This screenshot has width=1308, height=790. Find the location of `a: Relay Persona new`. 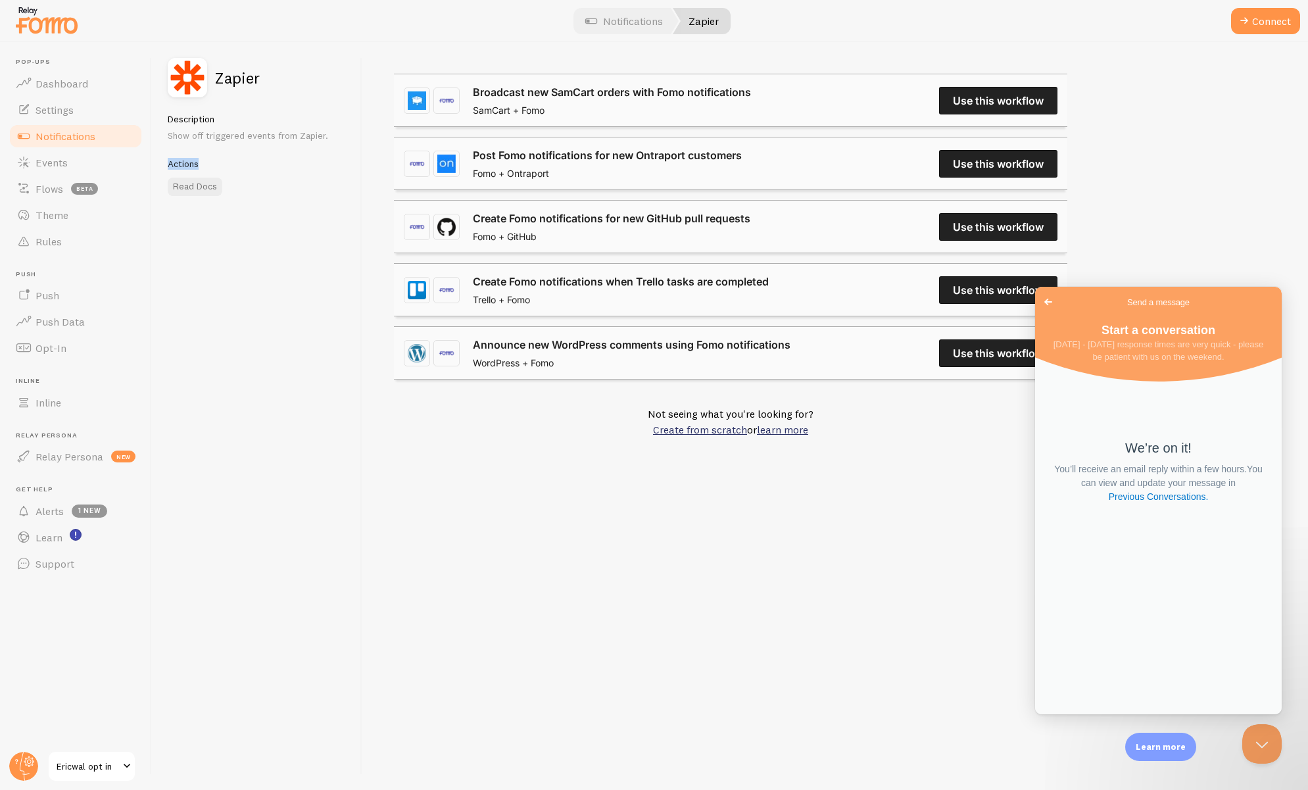

a: Relay Persona new is located at coordinates (76, 456).